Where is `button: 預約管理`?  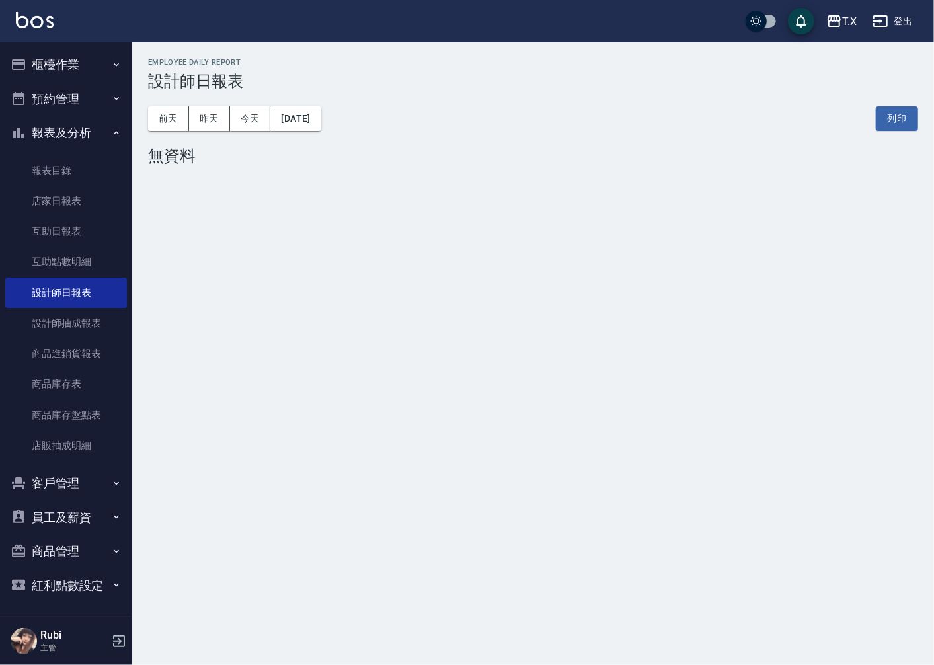 button: 預約管理 is located at coordinates (66, 99).